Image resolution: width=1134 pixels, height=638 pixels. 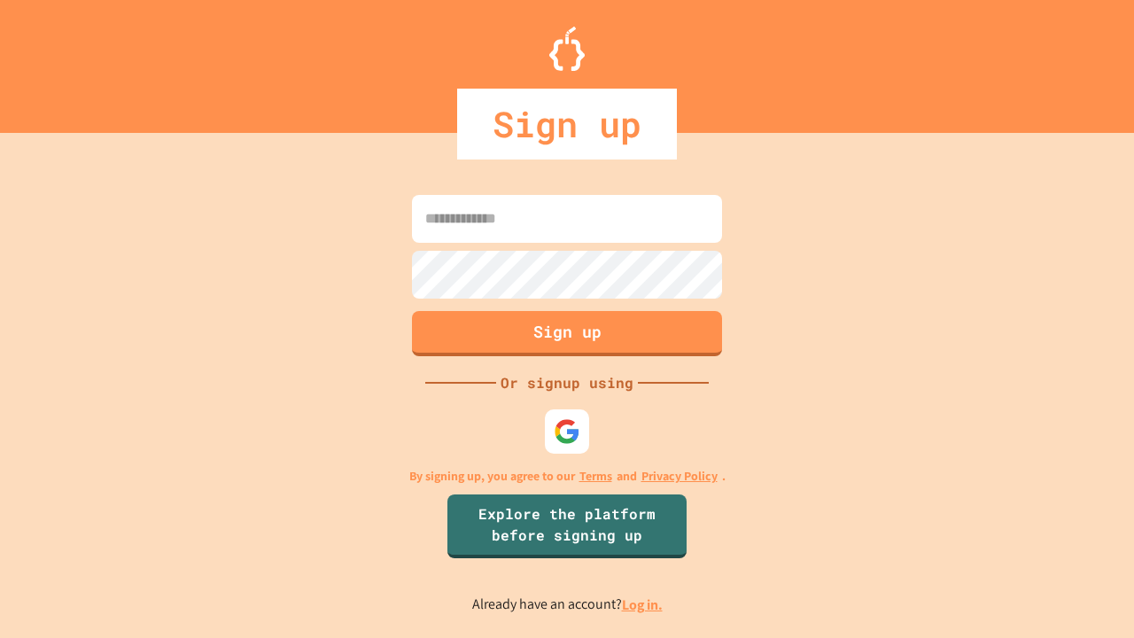 I want to click on p: By signing up, you agree to our and ., so click(x=567, y=476).